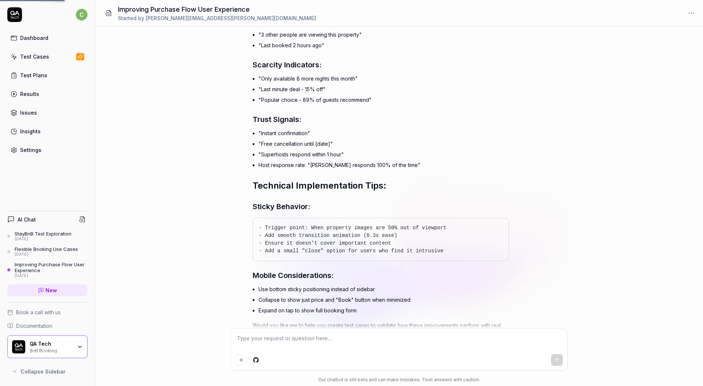 This screenshot has width=703, height=386. Describe the element at coordinates (319, 185) in the screenshot. I see `span: Technical Implementation Tips:` at that location.